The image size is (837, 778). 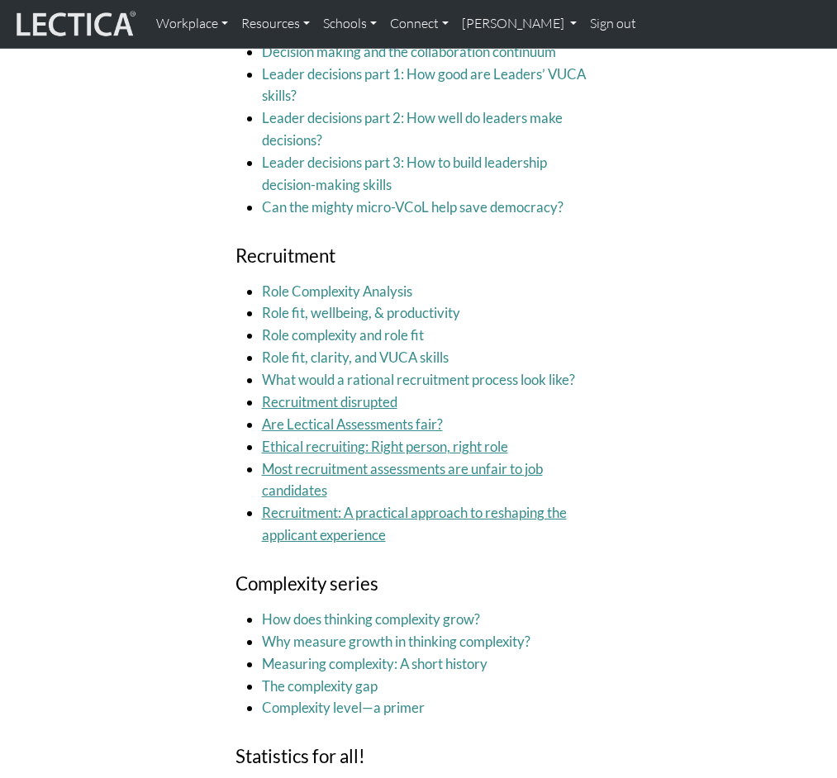 I want to click on a: Role fit, wellbeing, & productivity, so click(x=361, y=312).